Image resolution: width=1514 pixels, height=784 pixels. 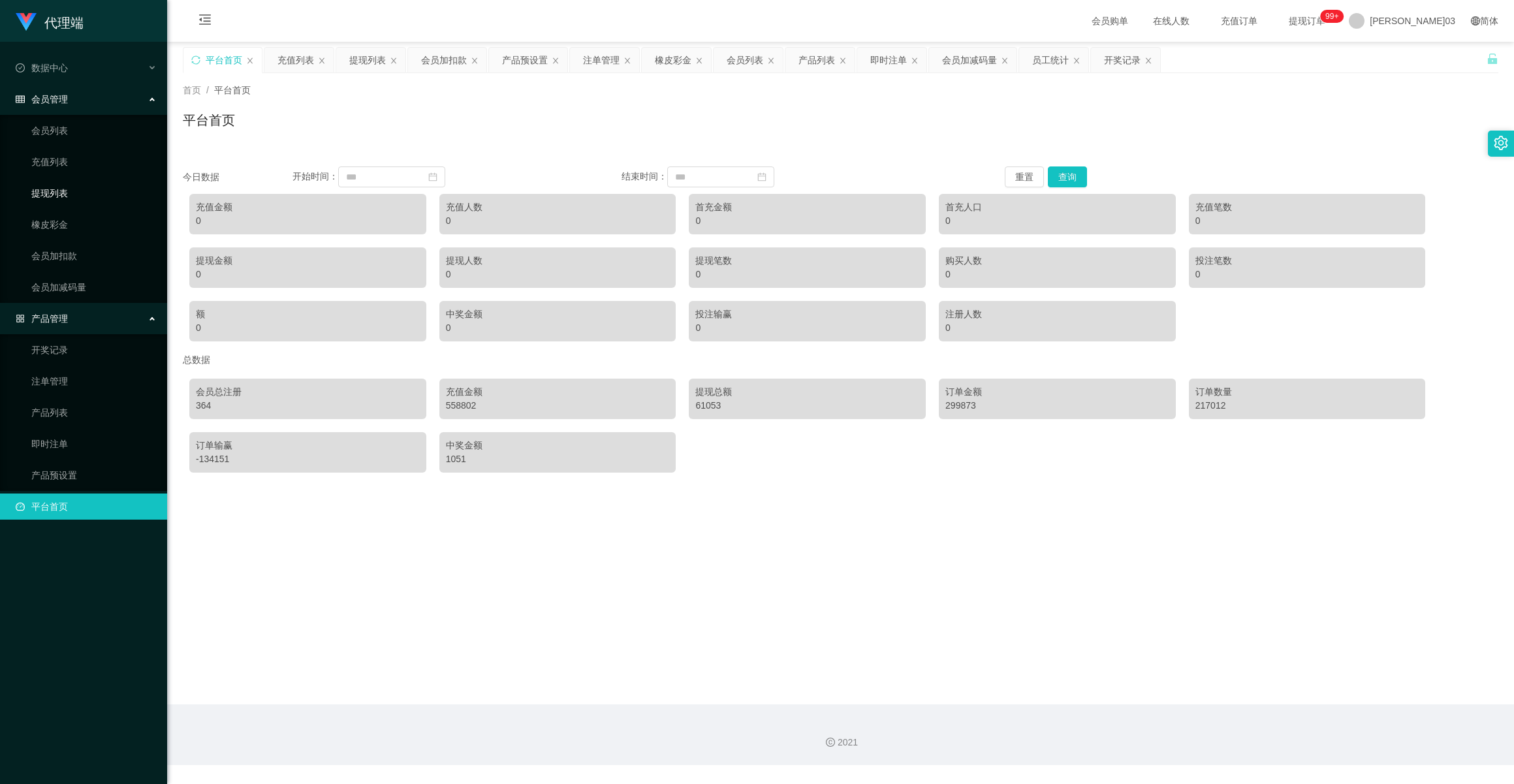 What do you see at coordinates (94, 350) in the screenshot?
I see `a: 开奖记录` at bounding box center [94, 350].